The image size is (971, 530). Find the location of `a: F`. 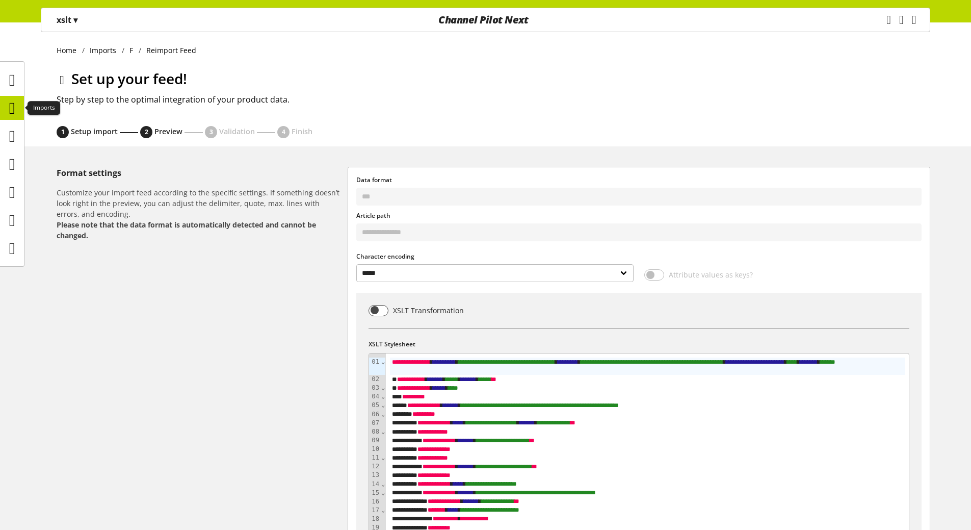

a: F is located at coordinates (132, 50).